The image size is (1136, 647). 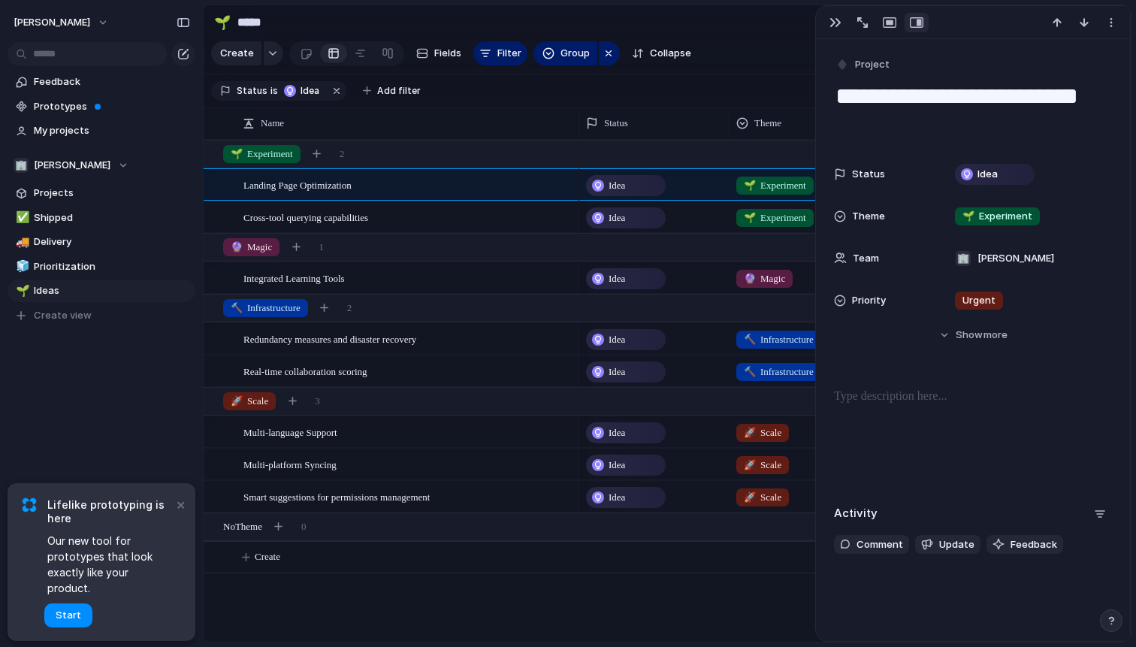 I want to click on a: ✅Shipped, so click(x=101, y=218).